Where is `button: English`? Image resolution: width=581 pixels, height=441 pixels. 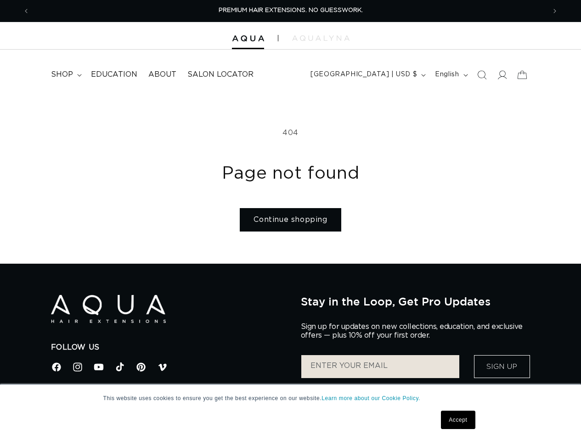 button: English is located at coordinates (450, 75).